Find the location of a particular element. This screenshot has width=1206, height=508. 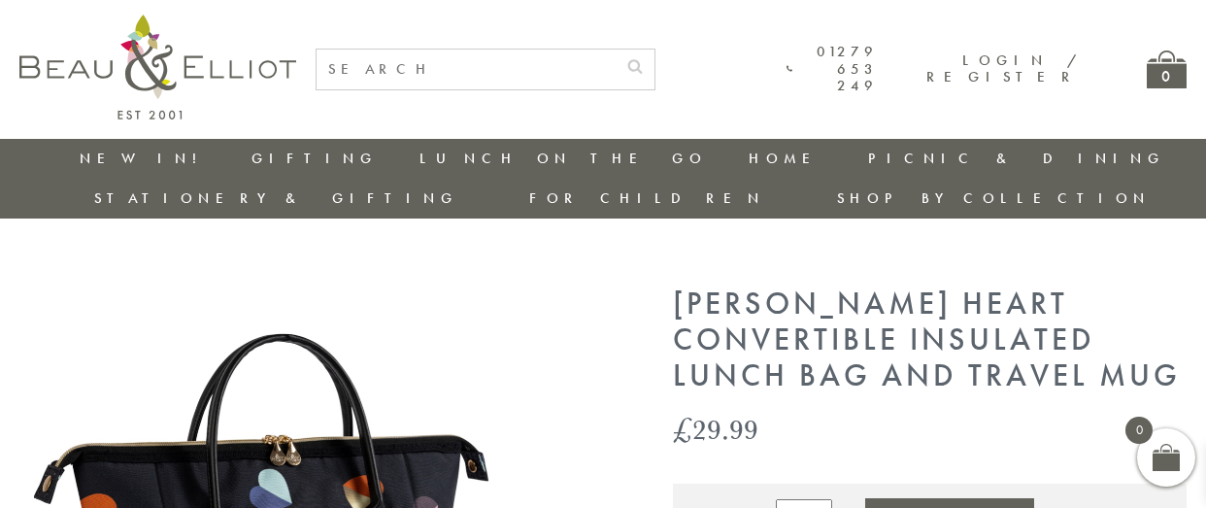

a: 01279 653 249 is located at coordinates (832, 69).